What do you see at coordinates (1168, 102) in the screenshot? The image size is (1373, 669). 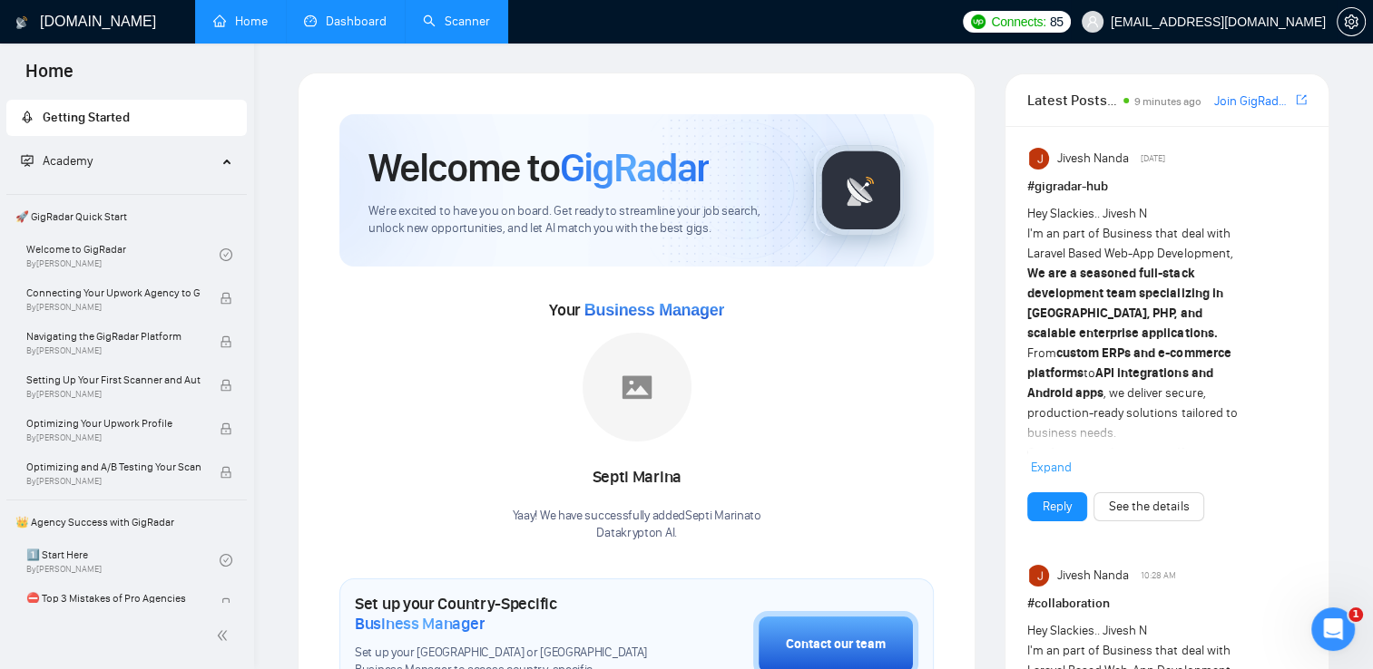 I see `span: 9 minutes ago` at bounding box center [1168, 102].